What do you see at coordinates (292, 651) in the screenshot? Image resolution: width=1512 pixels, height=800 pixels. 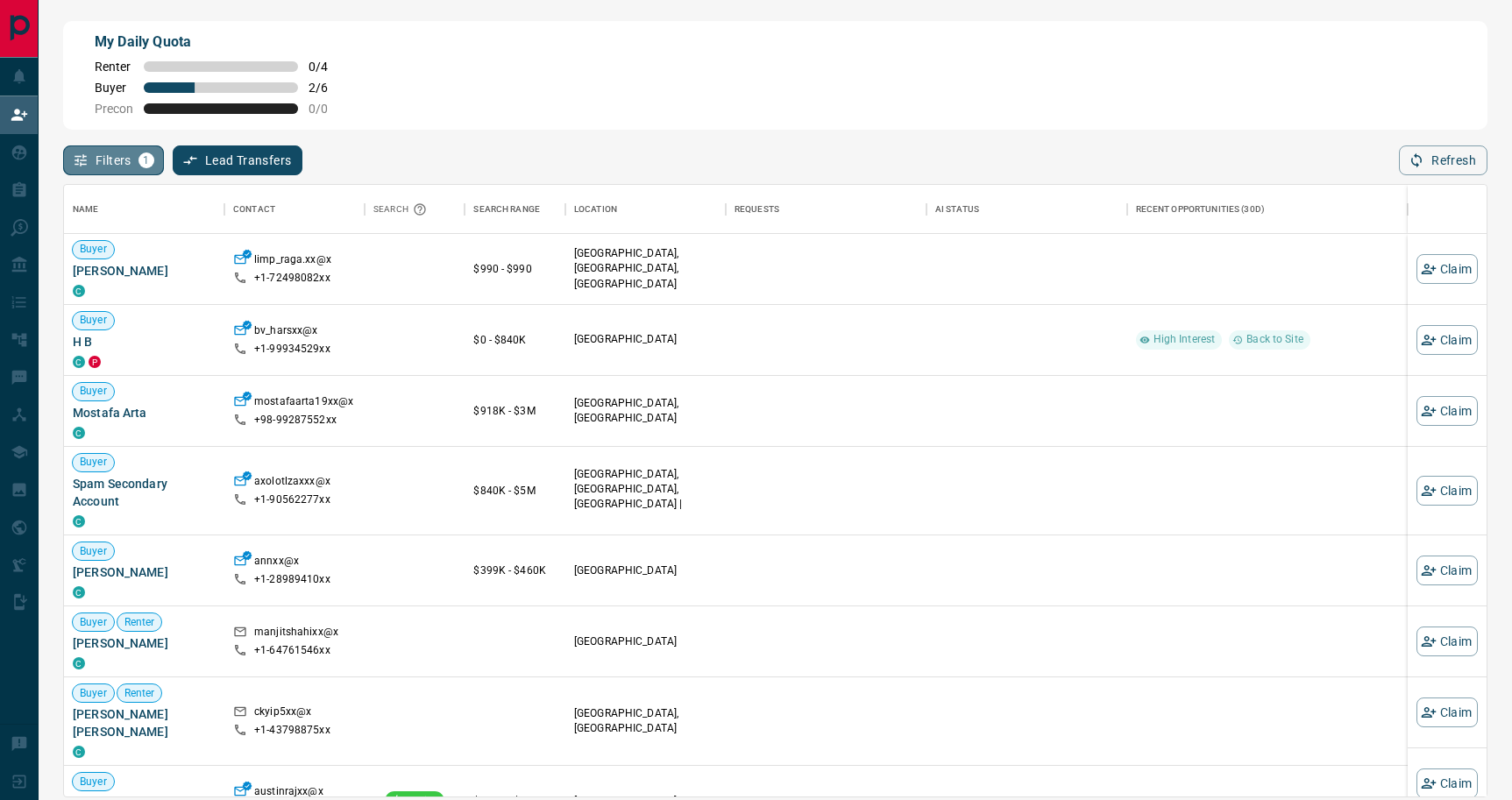 I see `p: +1- 64761546xx` at bounding box center [292, 651].